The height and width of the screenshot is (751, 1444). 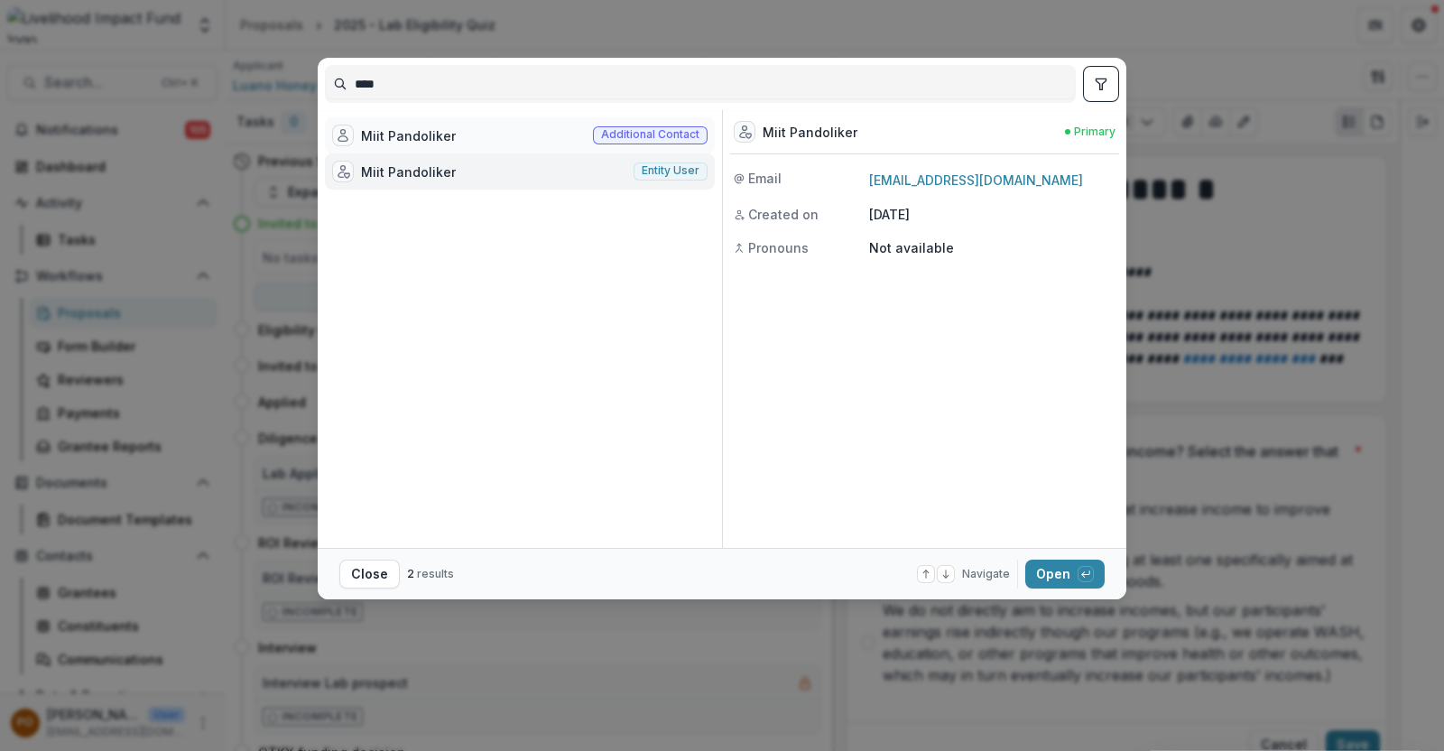 What do you see at coordinates (1065, 574) in the screenshot?
I see `button: Open` at bounding box center [1065, 574].